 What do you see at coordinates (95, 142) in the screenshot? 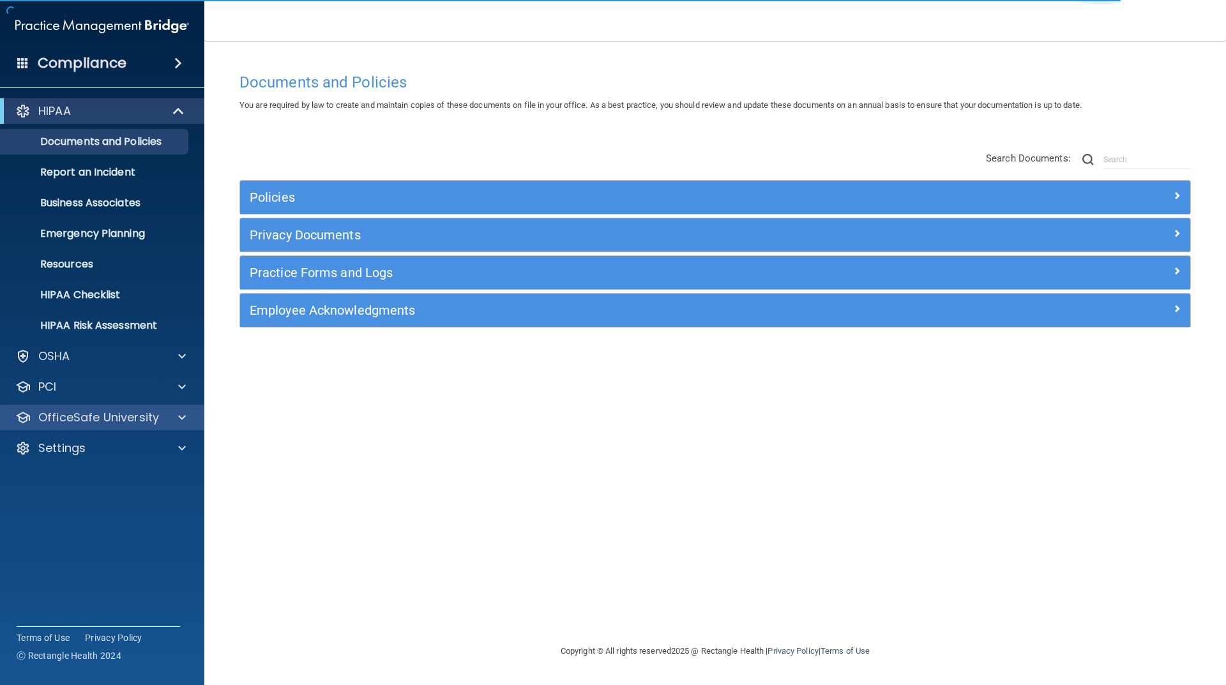
I see `p: Documents and Policies` at bounding box center [95, 142].